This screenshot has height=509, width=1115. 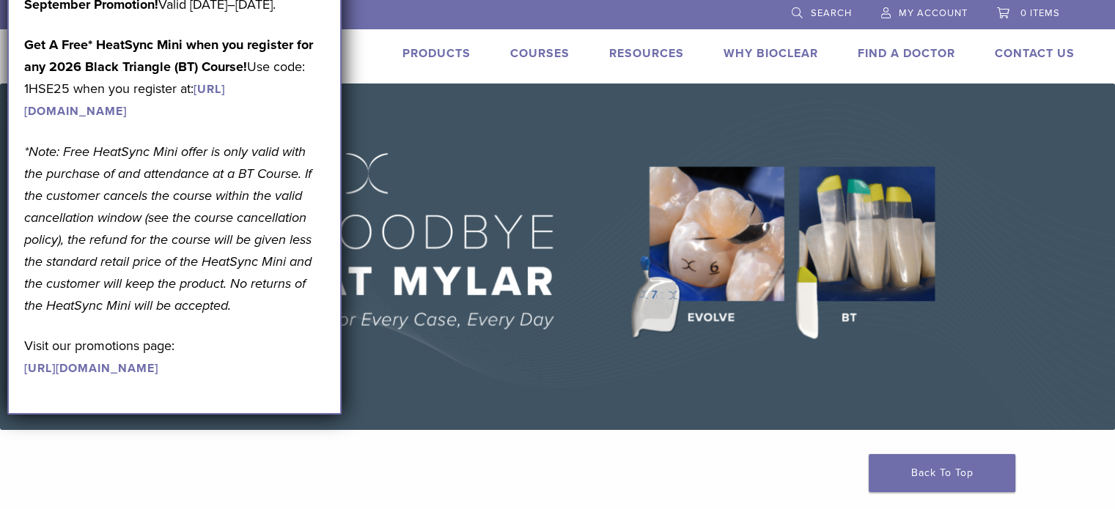 What do you see at coordinates (831, 13) in the screenshot?
I see `span: Search` at bounding box center [831, 13].